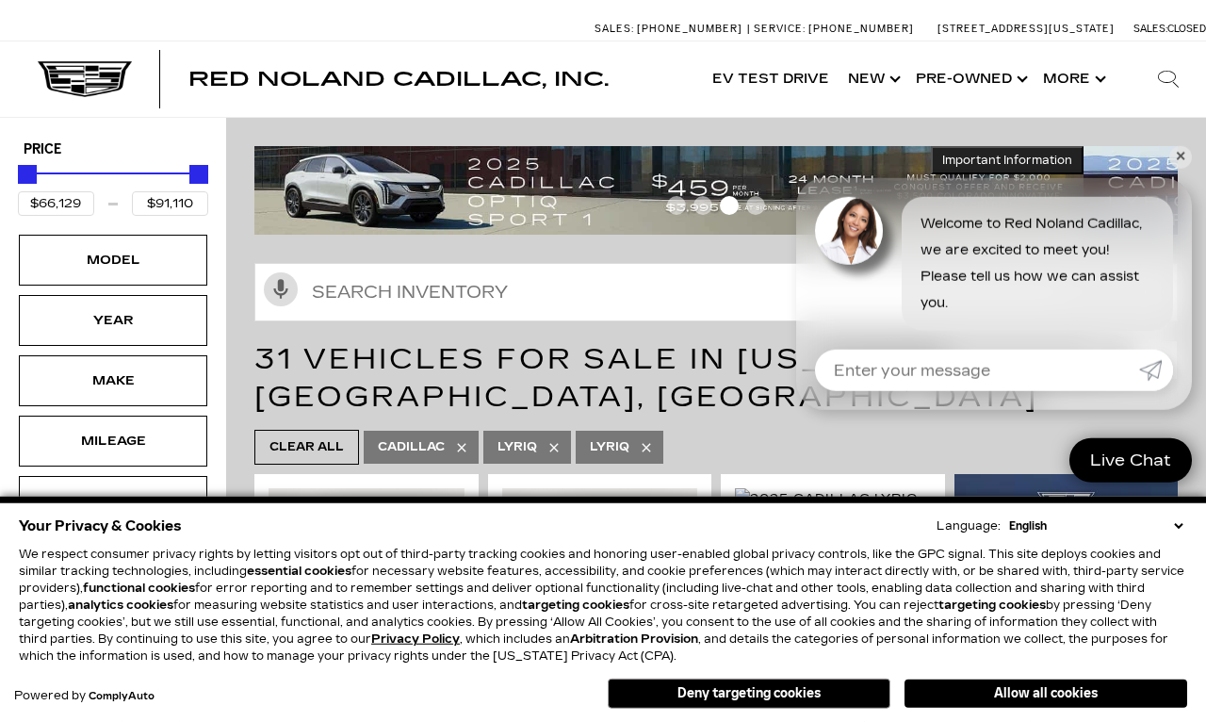 Image resolution: width=1206 pixels, height=722 pixels. Describe the element at coordinates (779, 28) in the screenshot. I see `span: Service:` at that location.